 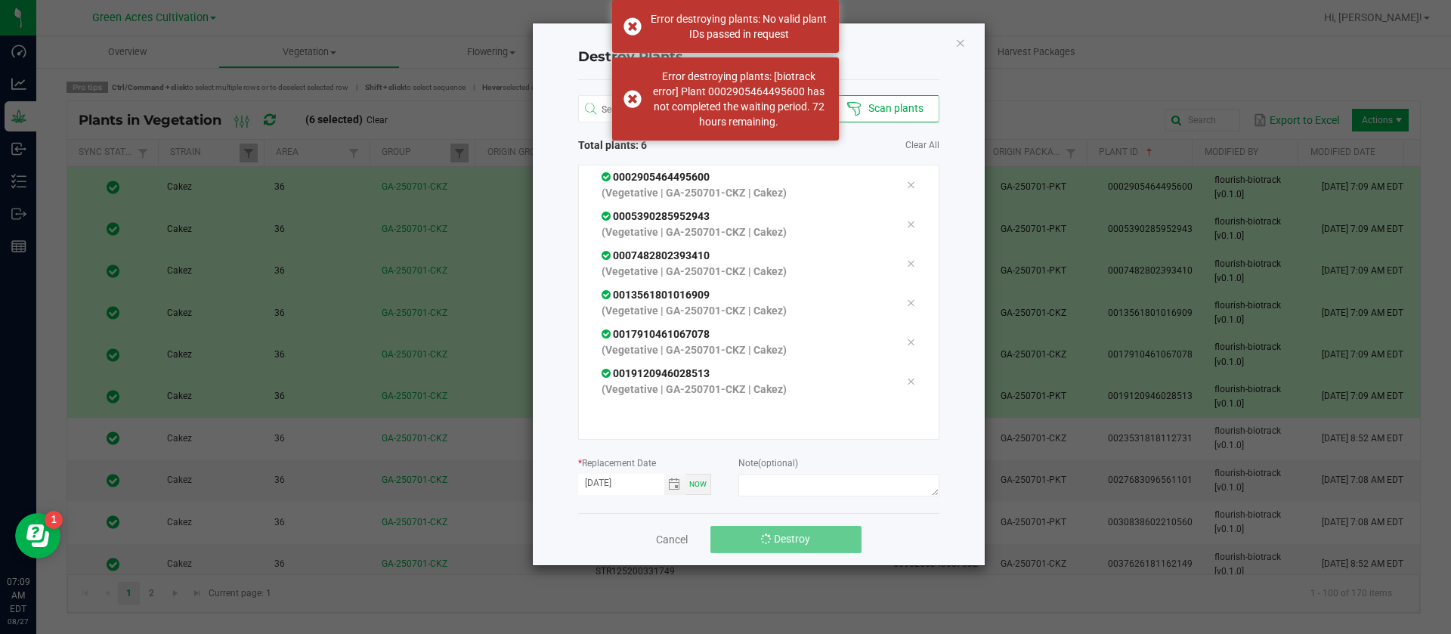 I want to click on h4: Destroy Plants, so click(x=759, y=57).